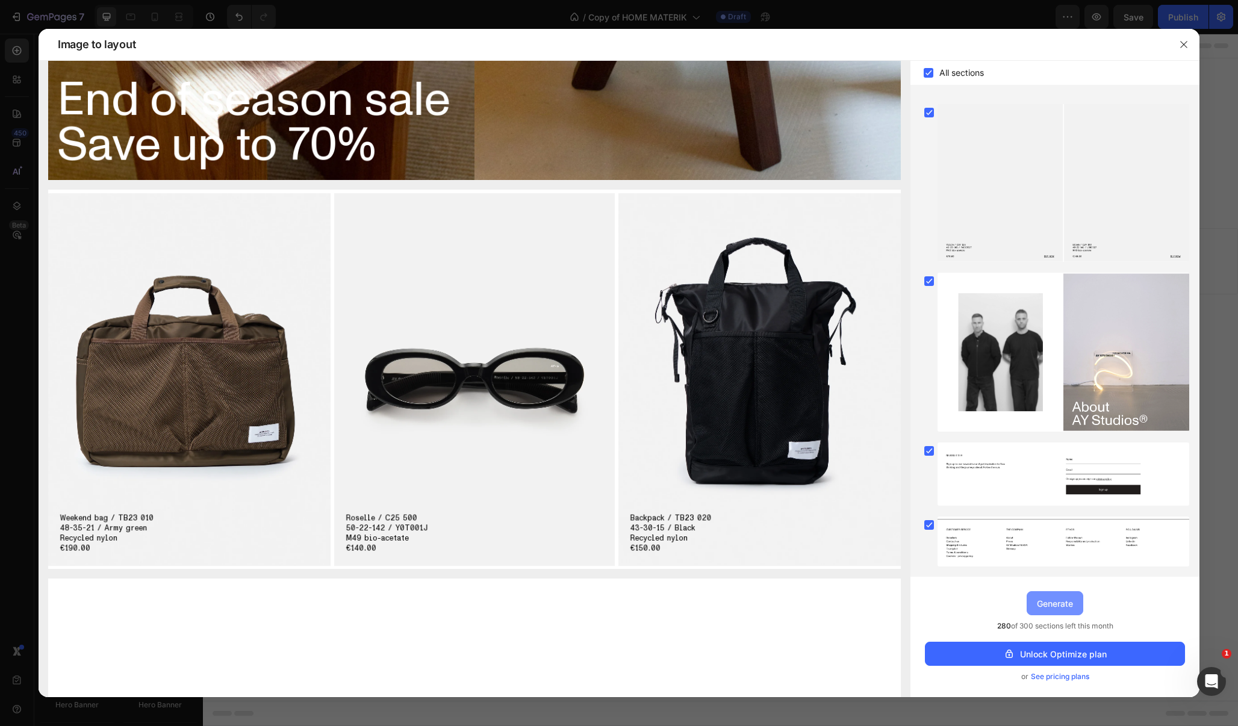 The height and width of the screenshot is (726, 1238). What do you see at coordinates (1055, 654) in the screenshot?
I see `button: Unlock Optimize plan` at bounding box center [1055, 654].